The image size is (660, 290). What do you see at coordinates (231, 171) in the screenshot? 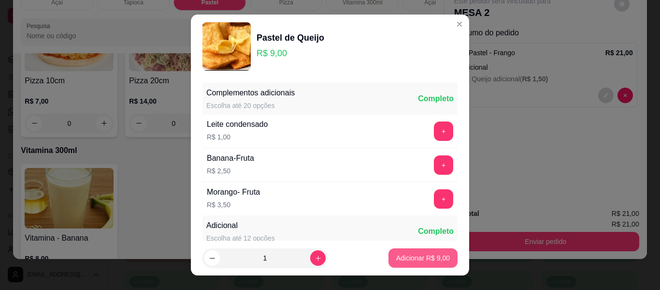
I see `p: R$ 2,50` at bounding box center [231, 171].